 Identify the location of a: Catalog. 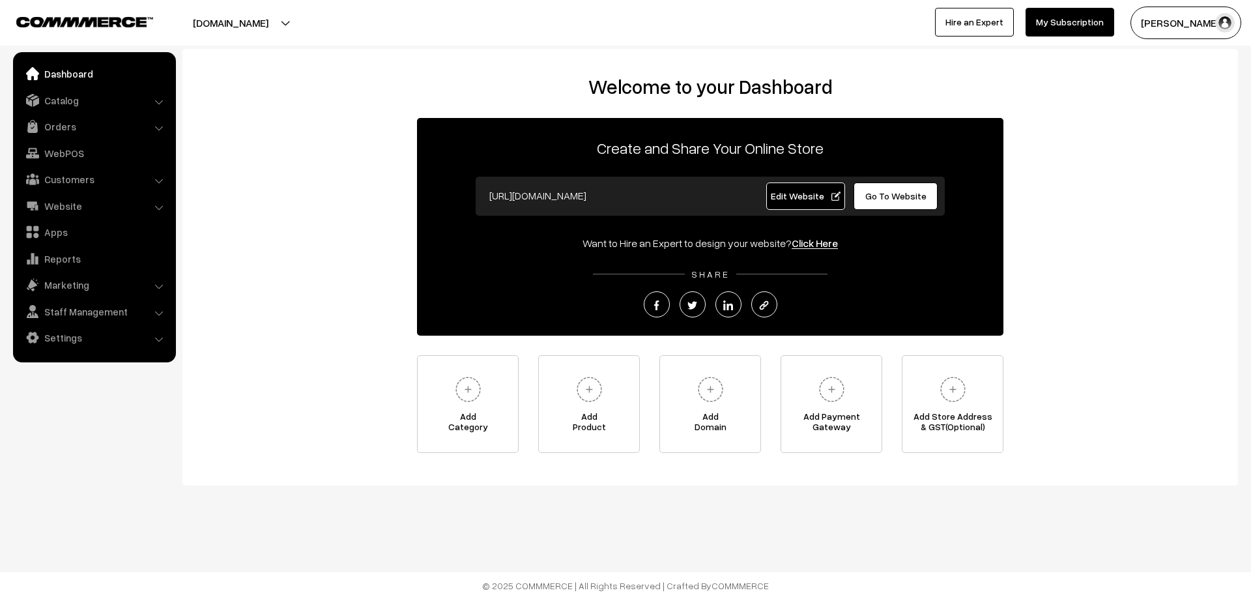
(94, 100).